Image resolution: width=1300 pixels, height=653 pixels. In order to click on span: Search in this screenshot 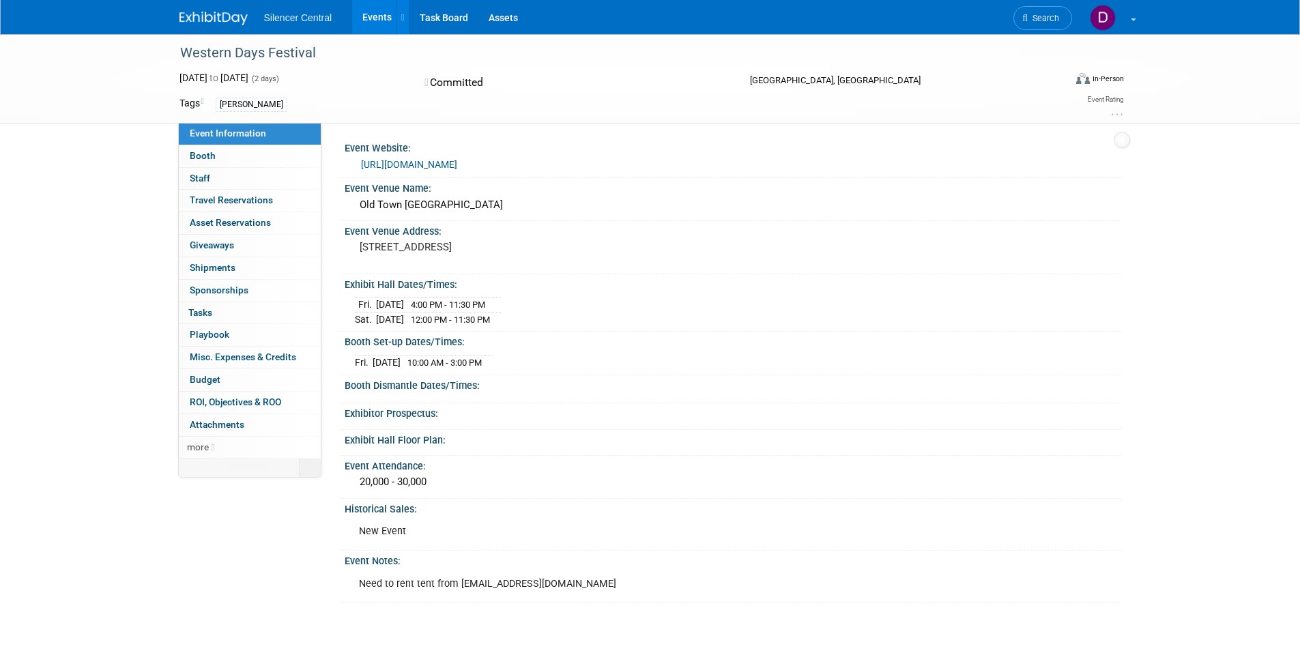, I will do `click(1044, 18)`.